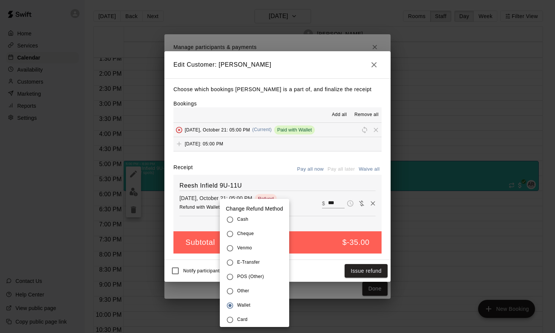 Image resolution: width=555 pixels, height=333 pixels. Describe the element at coordinates (249, 263) in the screenshot. I see `span: E-Transfer` at that location.